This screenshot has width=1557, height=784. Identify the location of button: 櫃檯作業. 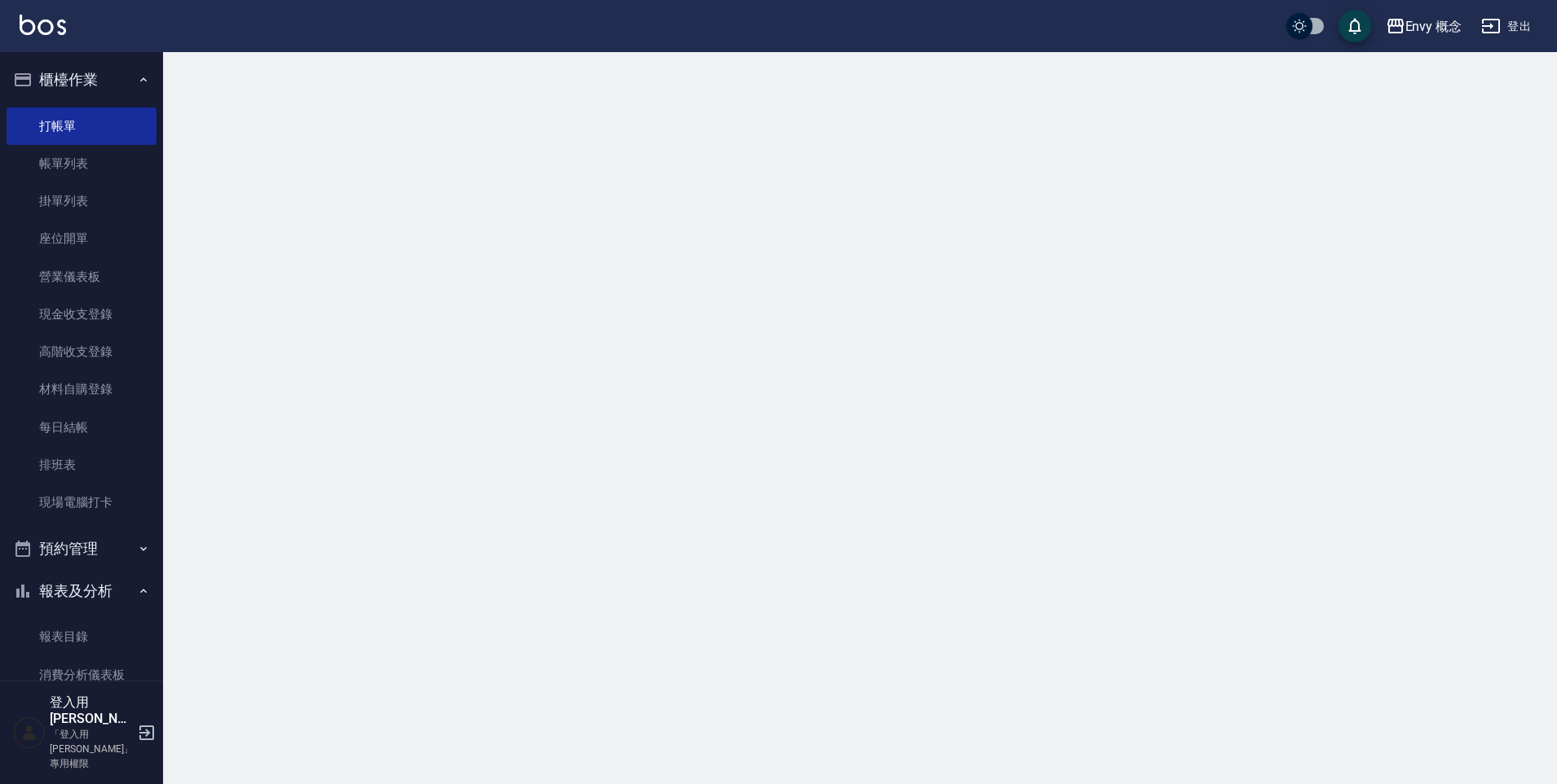
(82, 80).